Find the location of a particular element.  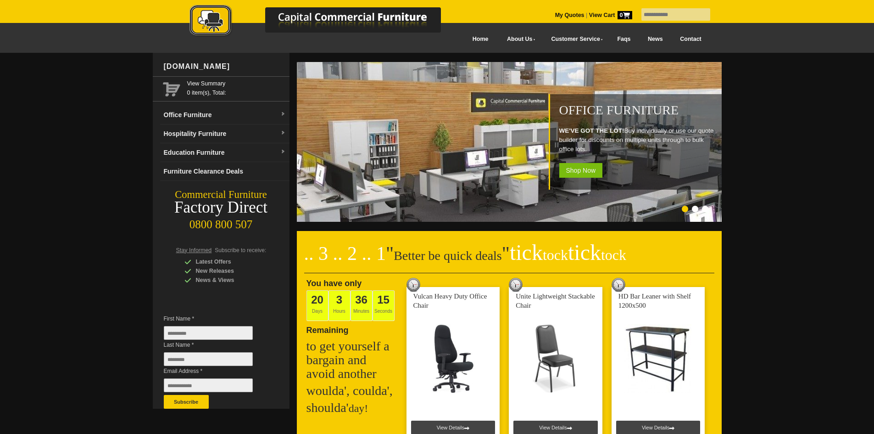

div: Commercial Furniture is located at coordinates (221, 195).